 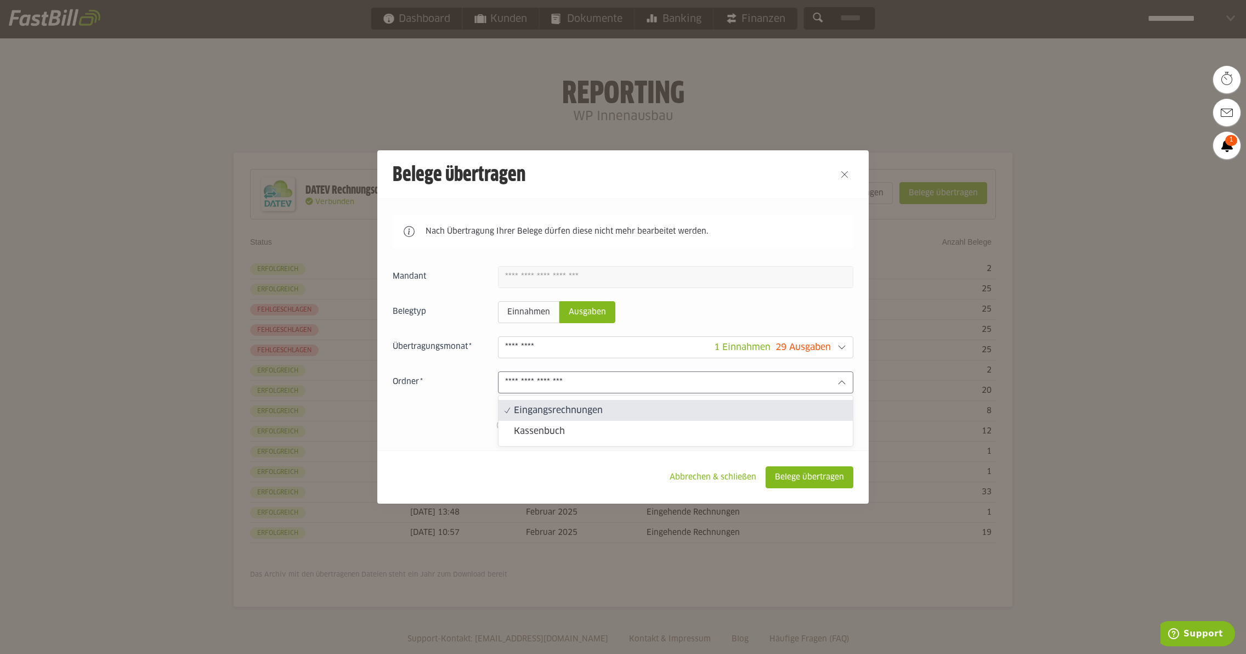 I want to click on span: 29 Ausgaben, so click(x=803, y=347).